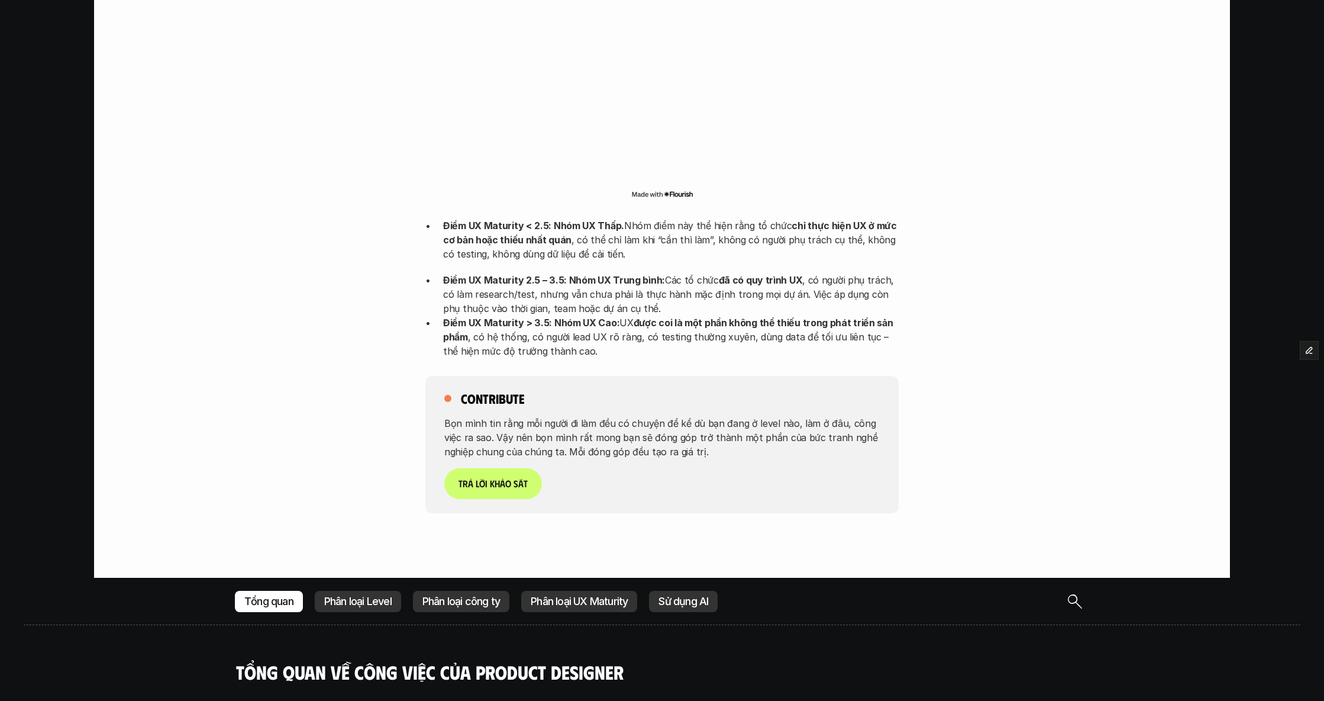  Describe the element at coordinates (493, 398) in the screenshot. I see `h5: contribute` at that location.